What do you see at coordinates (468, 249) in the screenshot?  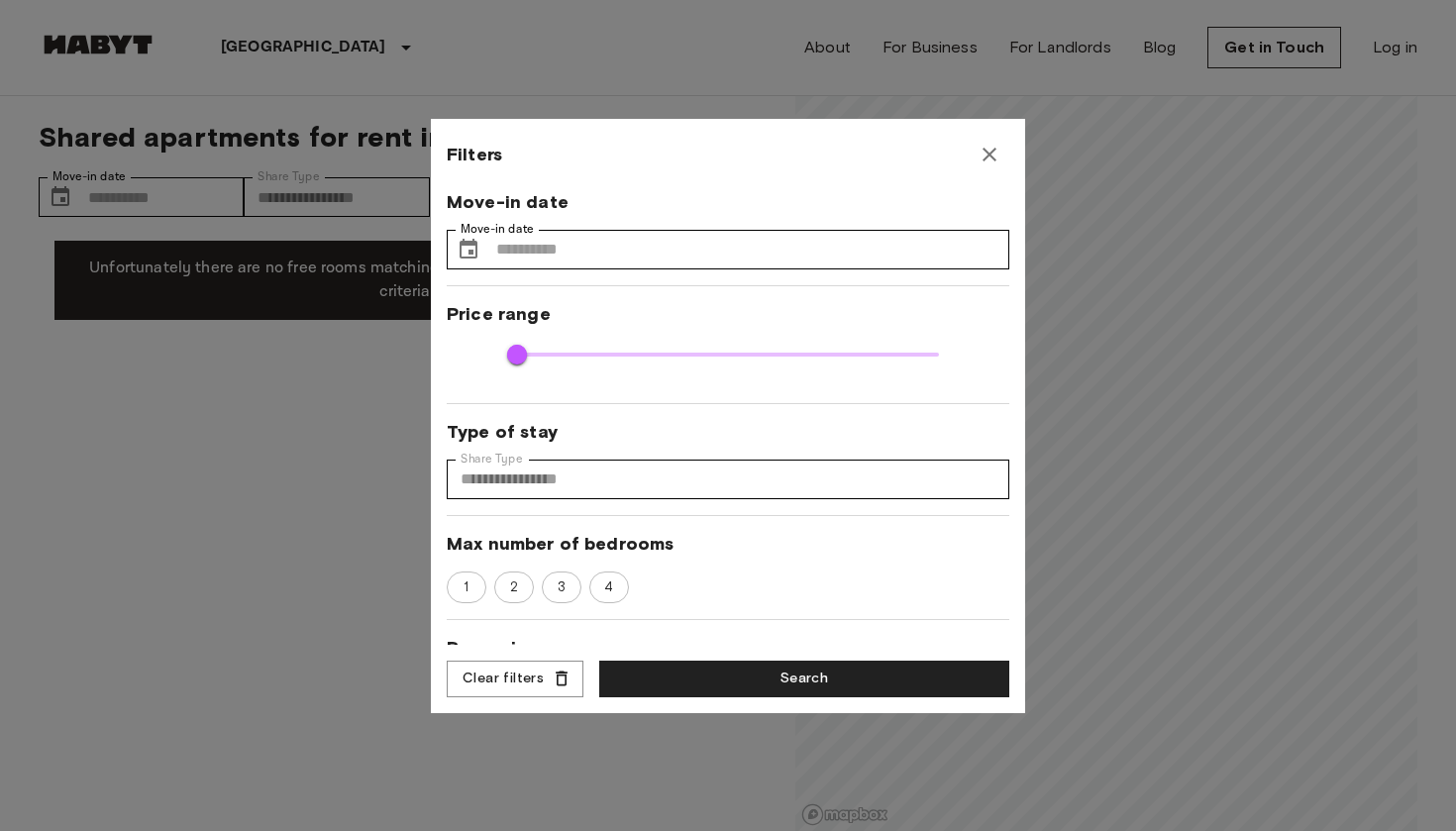 I see `button: Choose date` at bounding box center [468, 249].